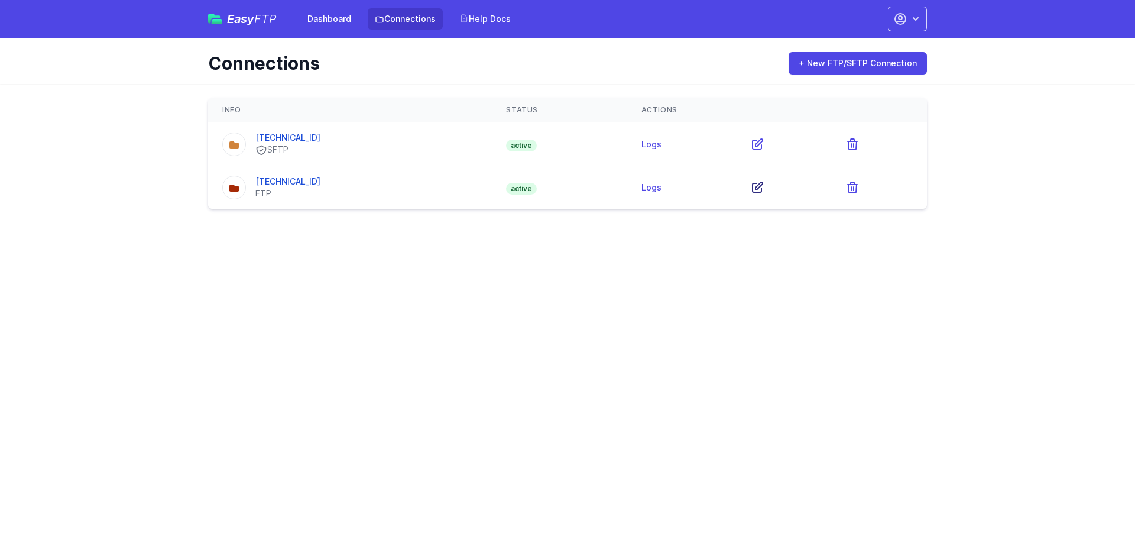  Describe the element at coordinates (288, 150) in the screenshot. I see `div: SFTP` at that location.